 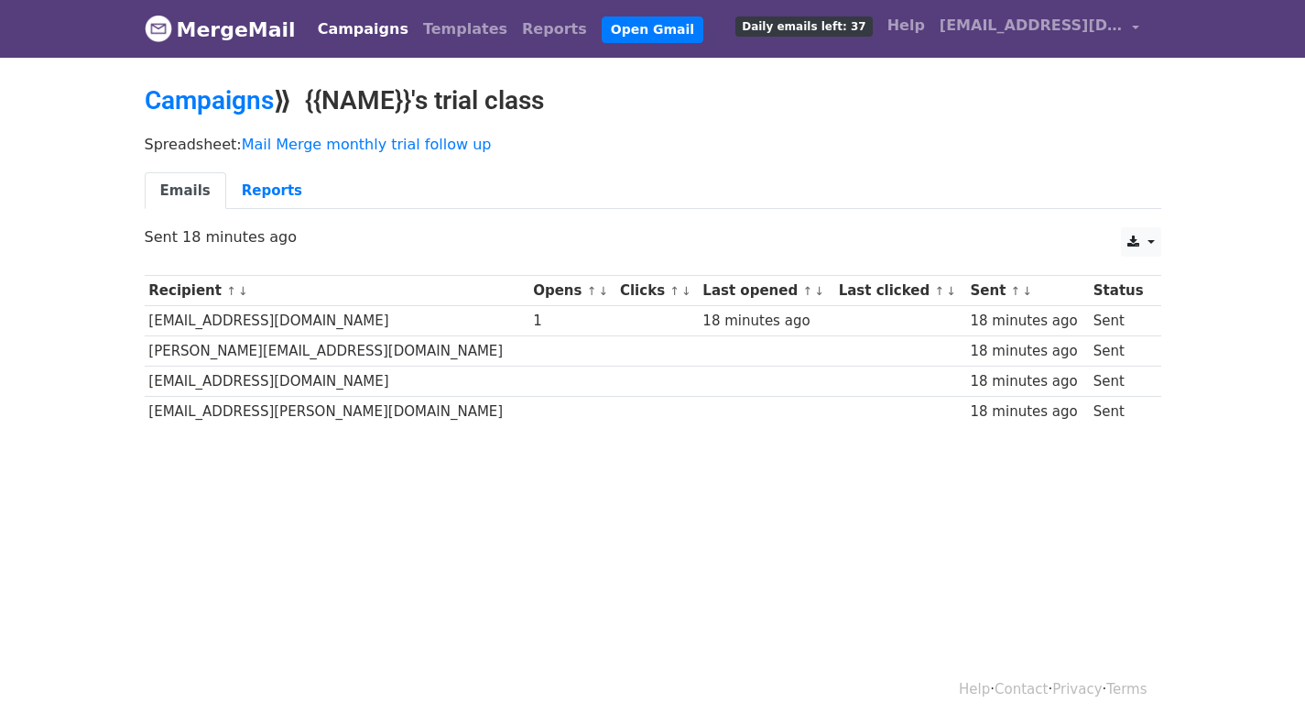 I want to click on a: Daily emails left: 37, so click(x=803, y=26).